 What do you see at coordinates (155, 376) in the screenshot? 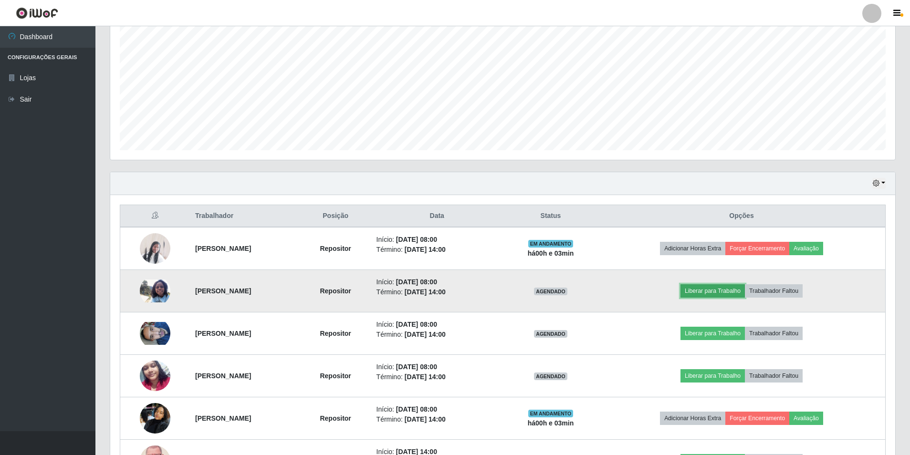
I see `img: 1755724312093.jpeg` at bounding box center [155, 376].